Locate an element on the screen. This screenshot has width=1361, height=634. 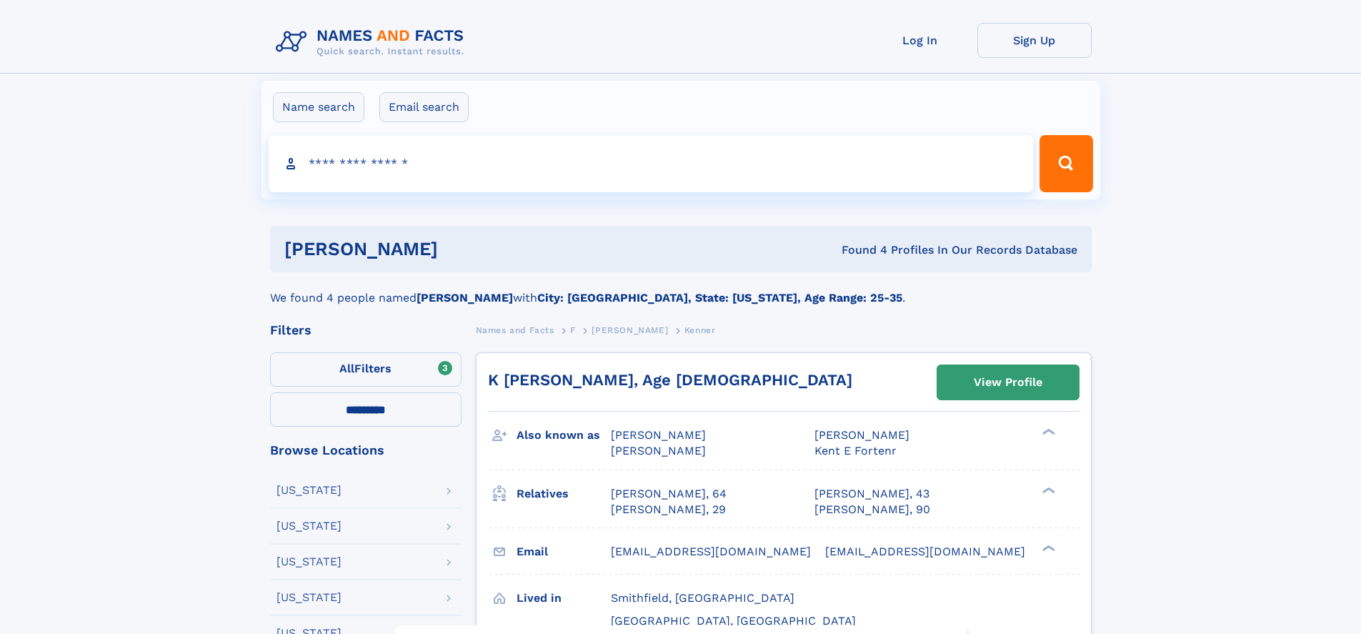
a: View Profile is located at coordinates (1008, 382).